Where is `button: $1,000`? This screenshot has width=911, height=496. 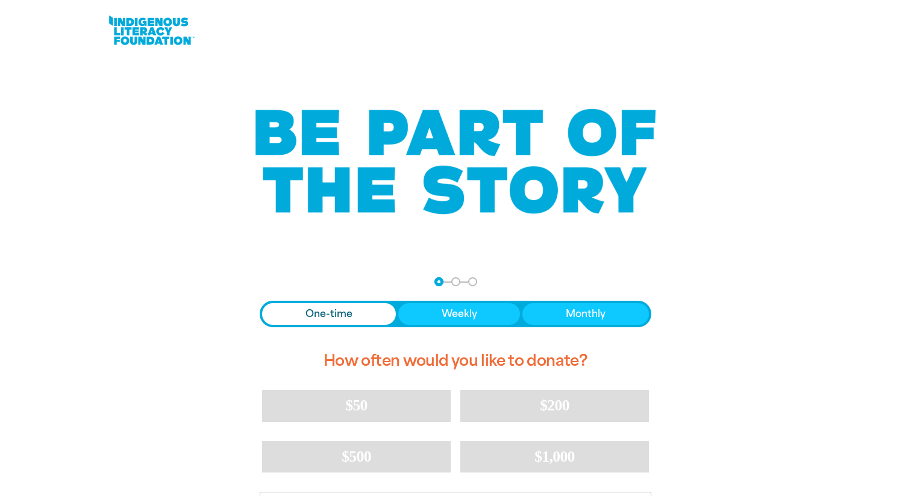 button: $1,000 is located at coordinates (554, 457).